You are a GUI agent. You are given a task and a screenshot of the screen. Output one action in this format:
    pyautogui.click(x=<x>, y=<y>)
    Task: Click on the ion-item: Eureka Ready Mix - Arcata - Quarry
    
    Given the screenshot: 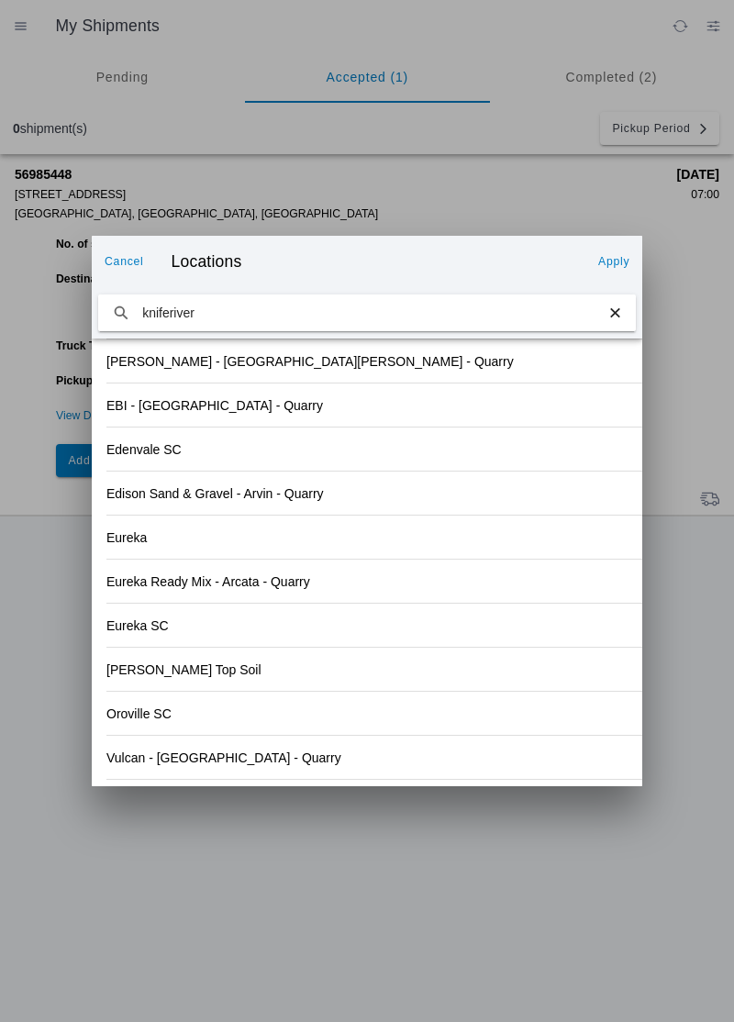 What is the action you would take?
    pyautogui.click(x=367, y=582)
    